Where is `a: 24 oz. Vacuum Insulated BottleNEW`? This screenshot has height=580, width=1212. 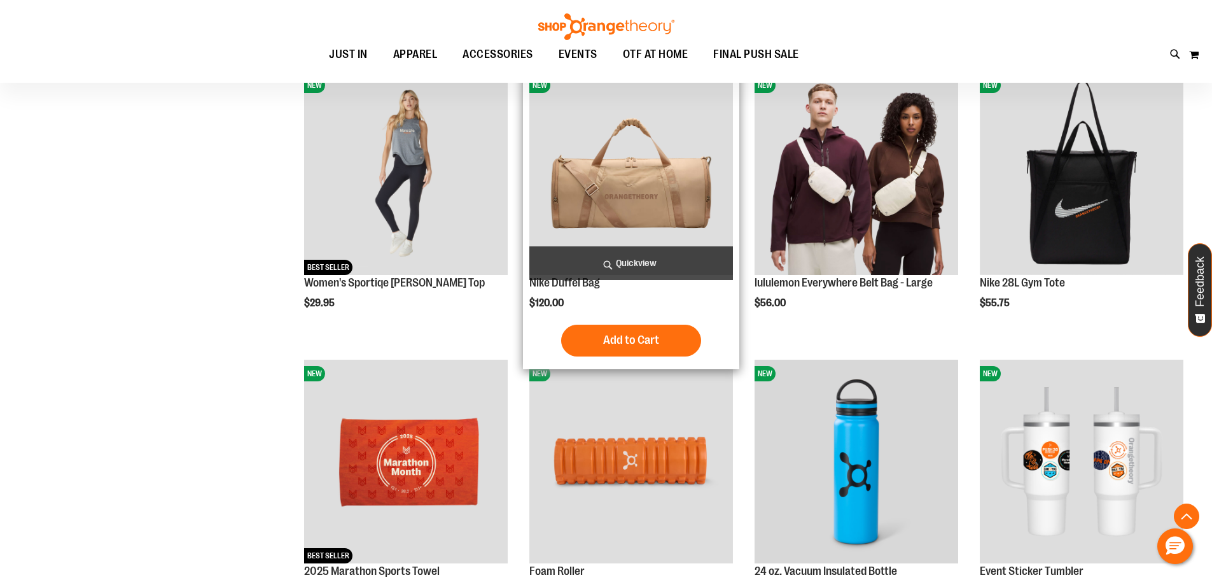 a: 24 oz. Vacuum Insulated BottleNEW is located at coordinates (856, 462).